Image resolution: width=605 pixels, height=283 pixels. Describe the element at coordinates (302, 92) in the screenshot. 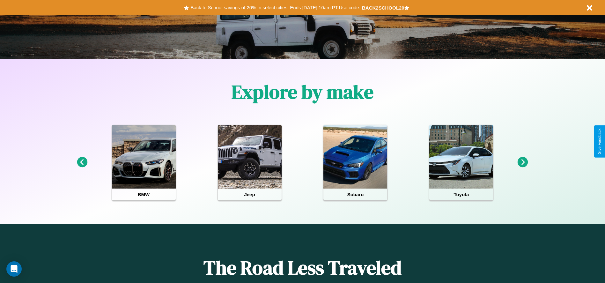

I see `h1: Explore by make` at that location.